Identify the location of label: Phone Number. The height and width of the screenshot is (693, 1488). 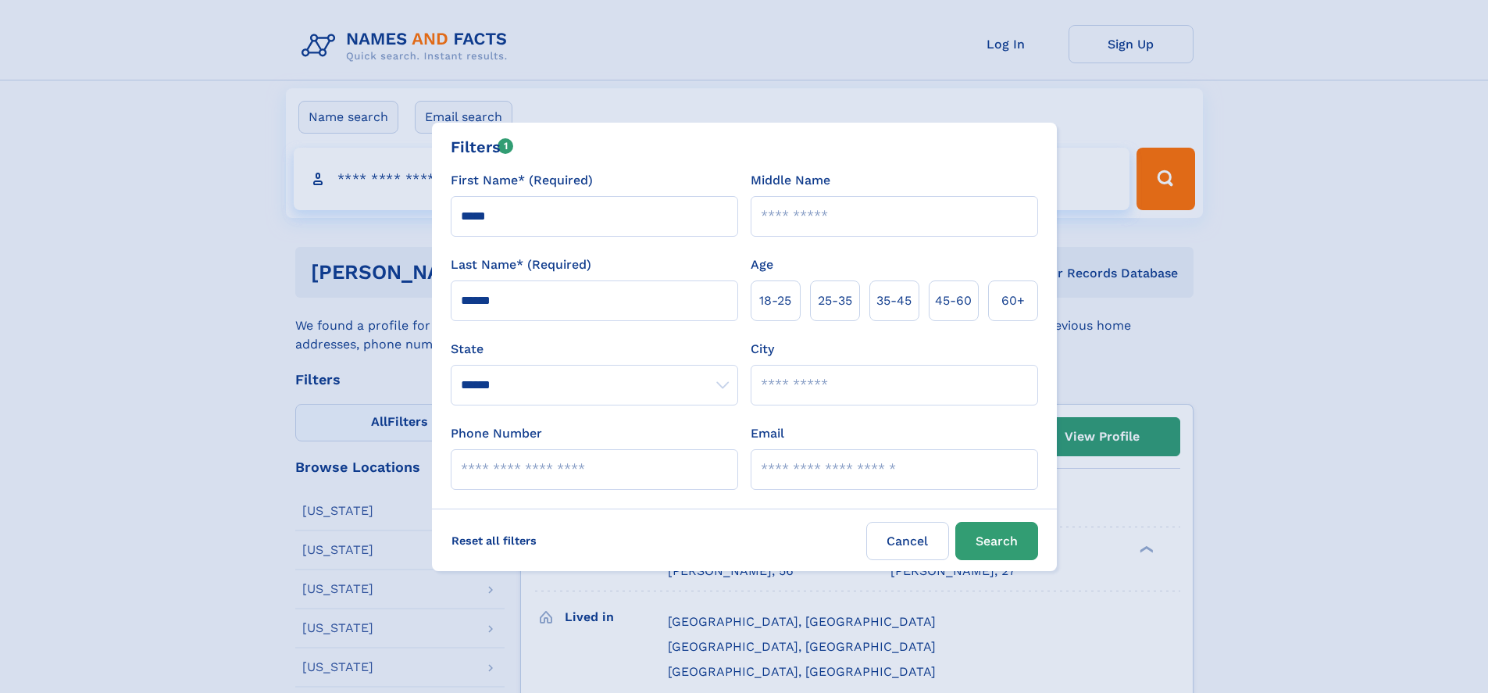
(496, 433).